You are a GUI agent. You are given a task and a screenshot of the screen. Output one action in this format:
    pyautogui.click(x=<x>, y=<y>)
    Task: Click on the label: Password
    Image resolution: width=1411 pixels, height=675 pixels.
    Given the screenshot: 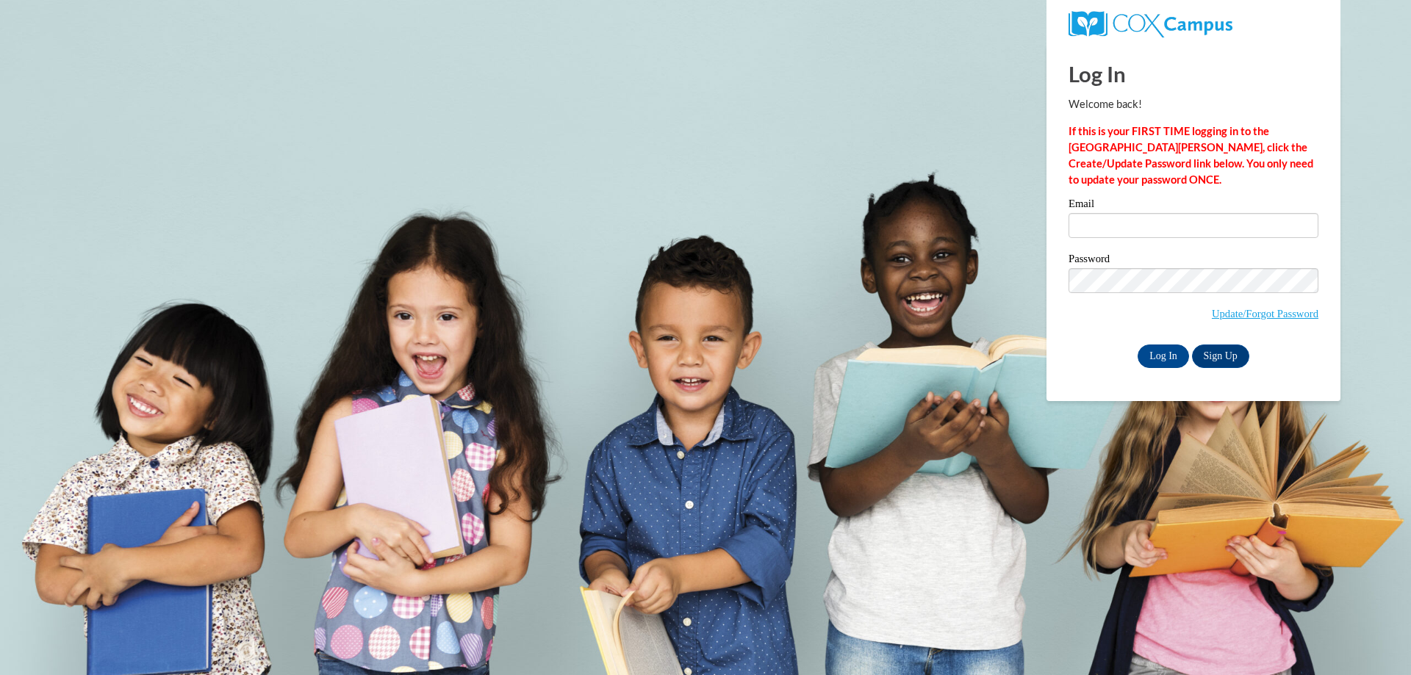 What is the action you would take?
    pyautogui.click(x=1193, y=261)
    